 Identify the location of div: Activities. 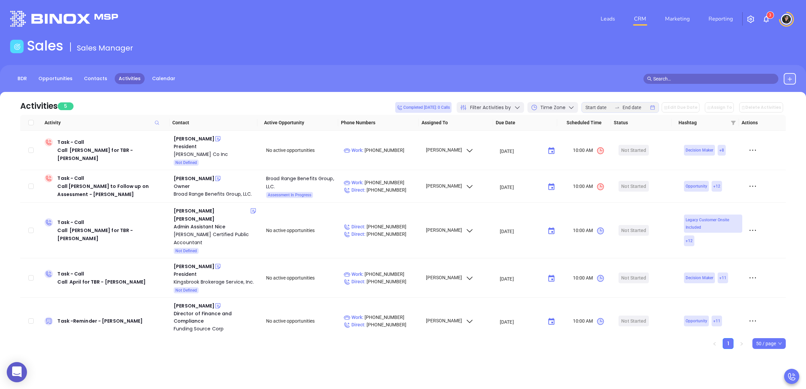
(39, 106).